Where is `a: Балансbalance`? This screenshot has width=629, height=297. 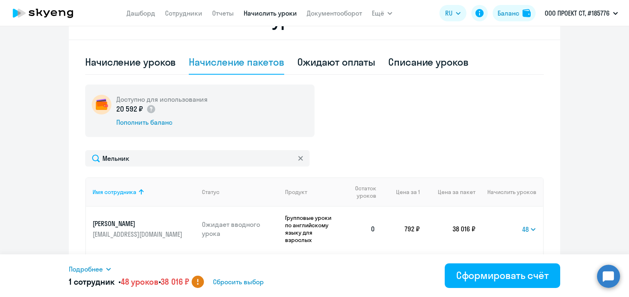 a: Балансbalance is located at coordinates (514, 13).